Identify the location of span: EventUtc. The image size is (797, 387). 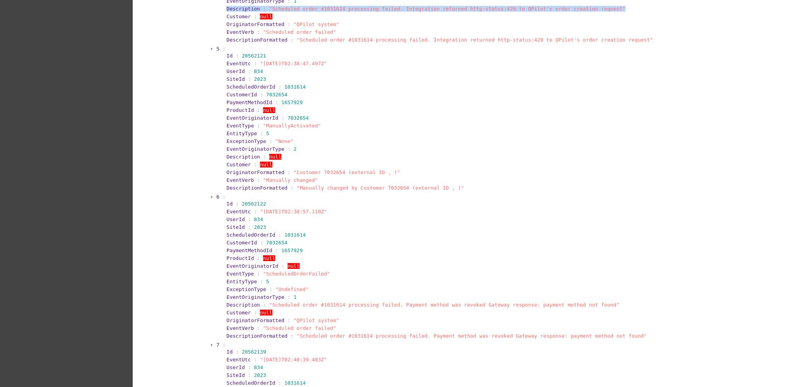
(238, 63).